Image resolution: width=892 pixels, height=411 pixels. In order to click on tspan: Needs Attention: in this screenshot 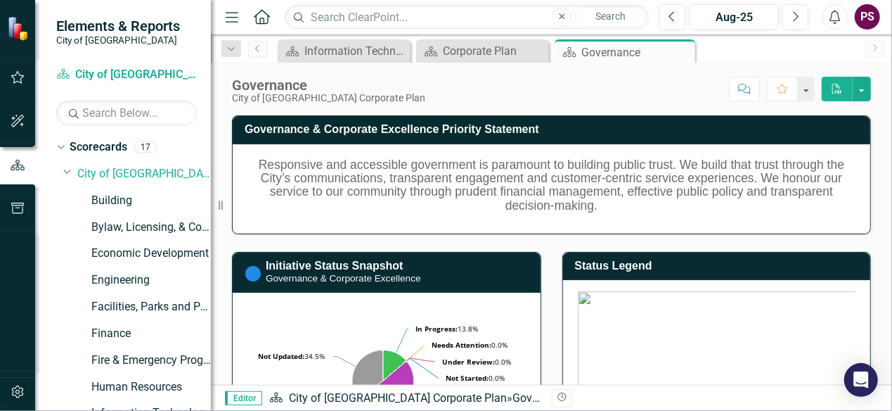, I will do `click(461, 345)`.